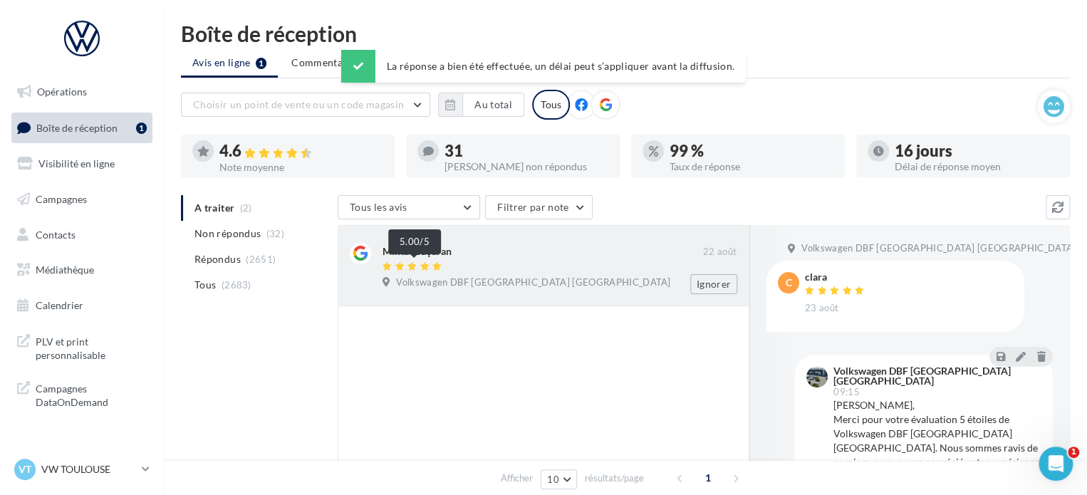  I want to click on span: Afficher, so click(516, 478).